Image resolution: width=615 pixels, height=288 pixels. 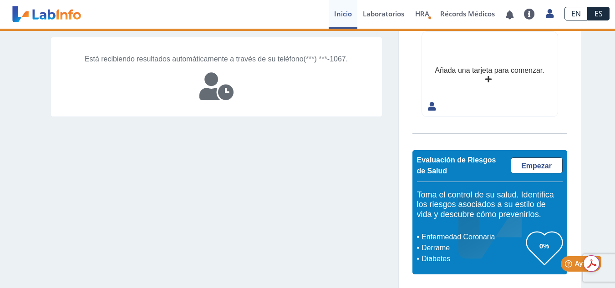 What do you see at coordinates (599, 14) in the screenshot?
I see `a: ES` at bounding box center [599, 14].